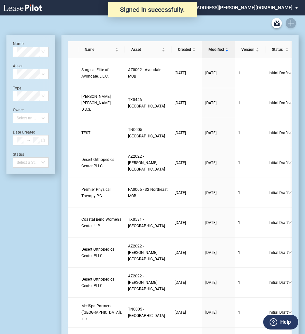 The height and width of the screenshot is (334, 305). Describe the element at coordinates (95, 73) in the screenshot. I see `span: Surgical Elite of Avondale, L.L.C.` at that location.